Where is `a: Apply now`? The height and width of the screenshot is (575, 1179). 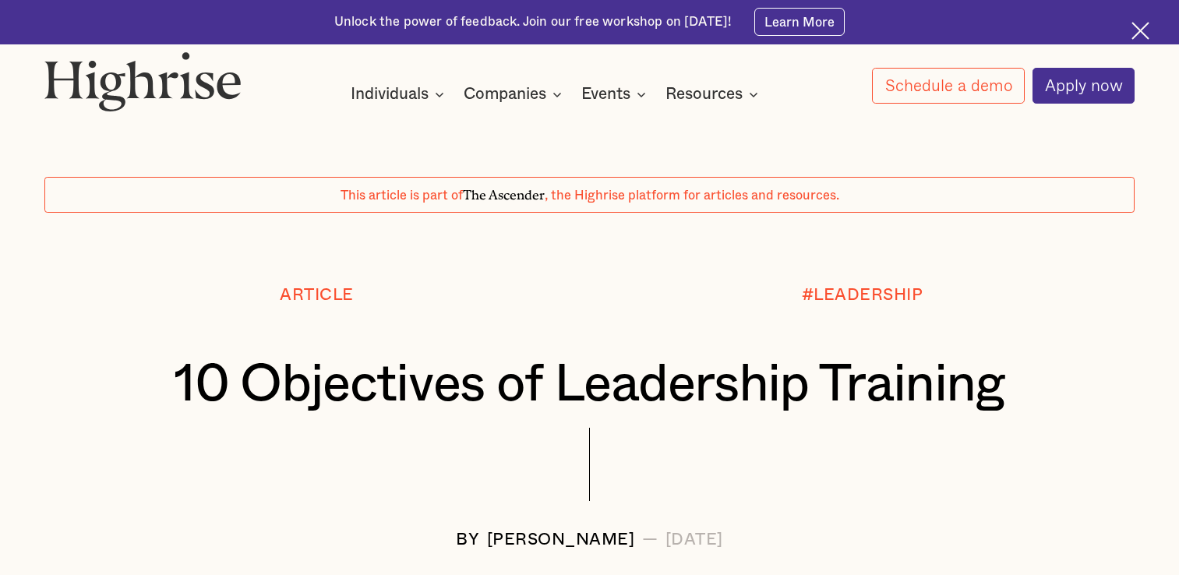 a: Apply now is located at coordinates (1084, 86).